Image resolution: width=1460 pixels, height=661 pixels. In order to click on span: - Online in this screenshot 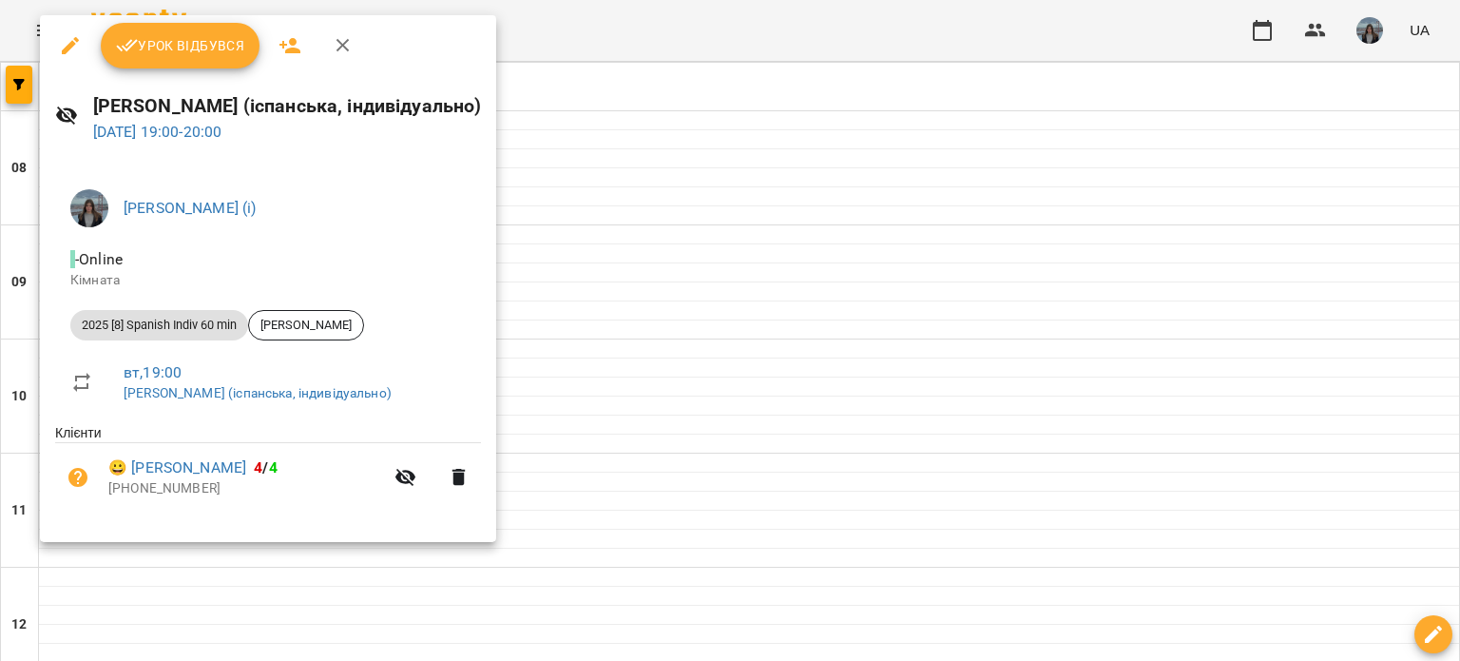, I will do `click(98, 259)`.